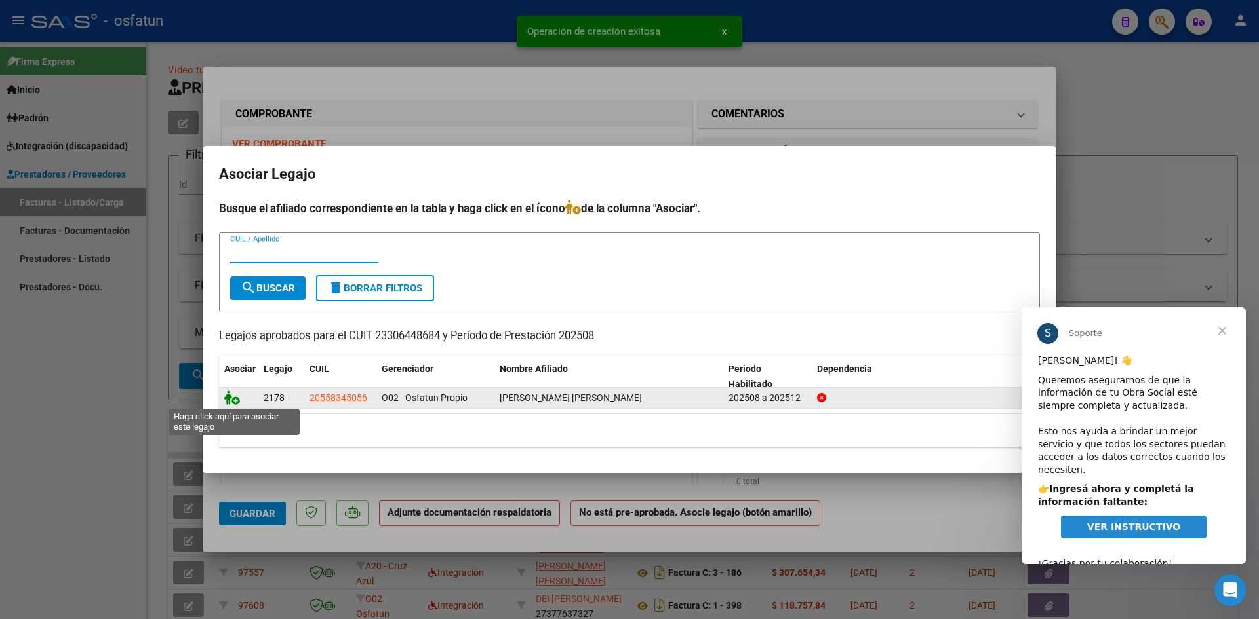 Image resolution: width=1259 pixels, height=619 pixels. Describe the element at coordinates (407, 369) in the screenshot. I see `span: Gerenciador` at that location.